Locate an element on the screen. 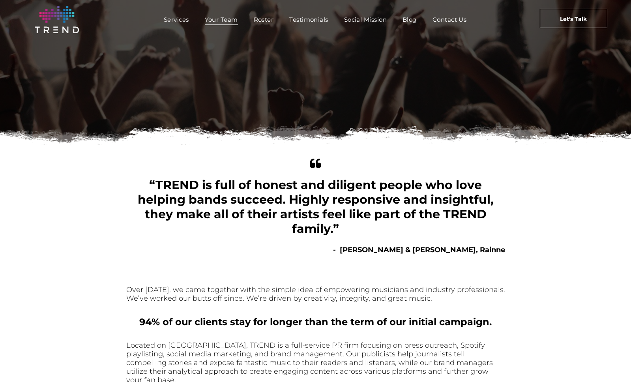  a: Your Team is located at coordinates (221, 19).